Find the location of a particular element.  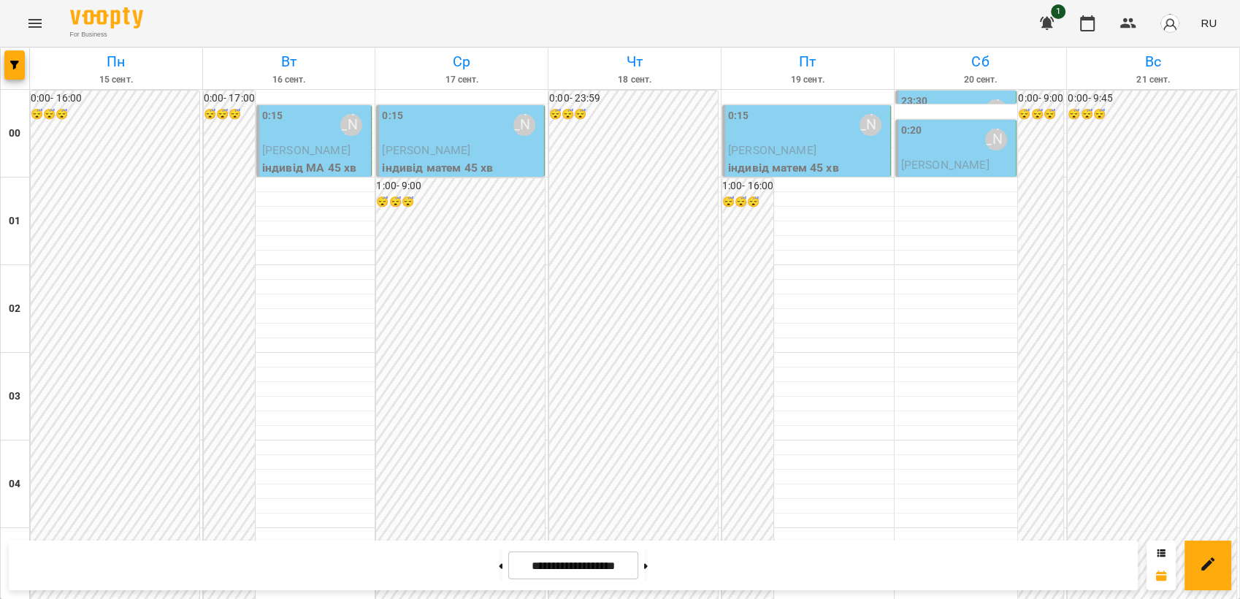

h6: 18 сент. is located at coordinates (635, 80).